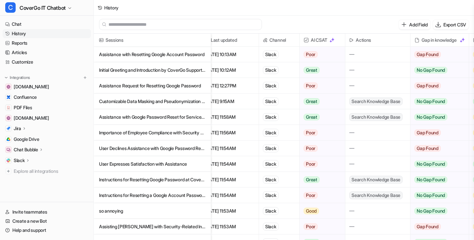 This screenshot has height=240, width=474. What do you see at coordinates (47, 230) in the screenshot?
I see `a: Help and support` at bounding box center [47, 230].